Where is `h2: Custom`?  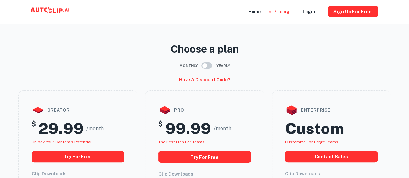 h2: Custom is located at coordinates (315, 129).